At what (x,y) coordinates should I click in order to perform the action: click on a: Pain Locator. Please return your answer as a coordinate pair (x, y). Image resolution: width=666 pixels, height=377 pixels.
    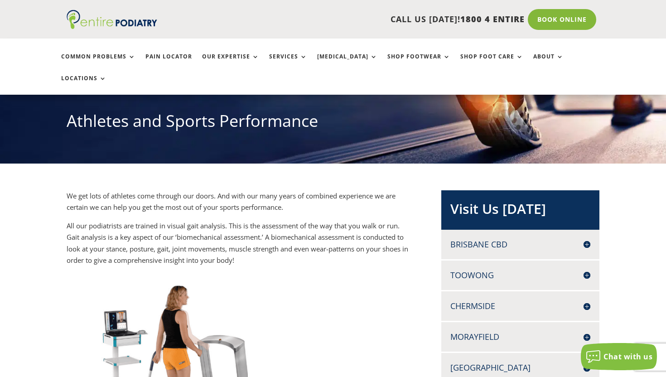
    Looking at the image, I should click on (169, 63).